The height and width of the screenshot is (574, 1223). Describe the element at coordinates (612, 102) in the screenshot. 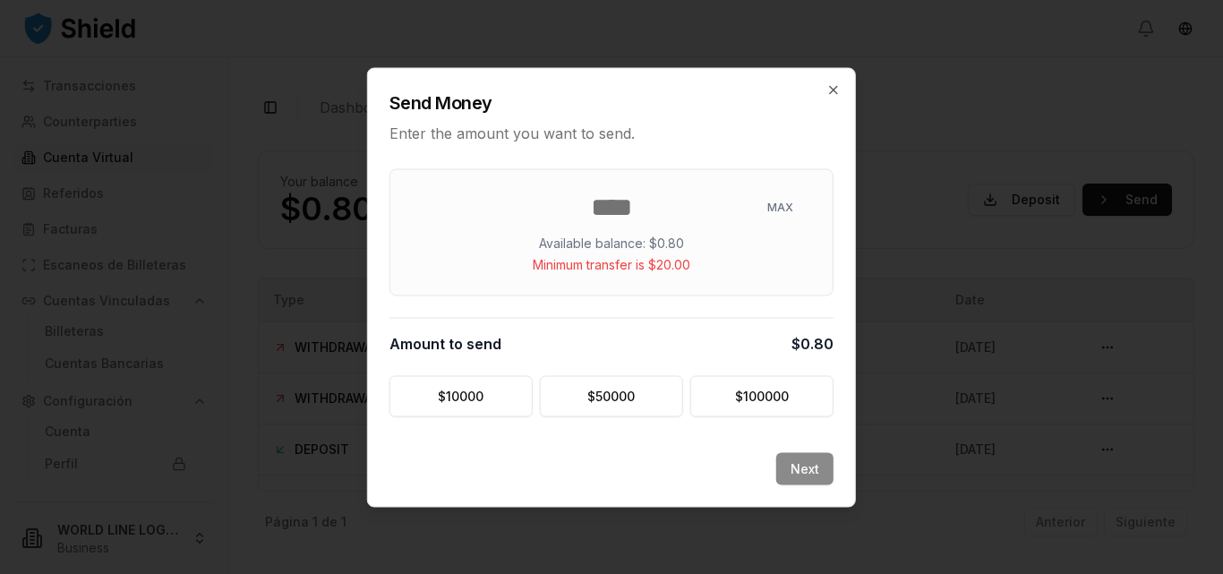

I see `h2: Send Money` at that location.